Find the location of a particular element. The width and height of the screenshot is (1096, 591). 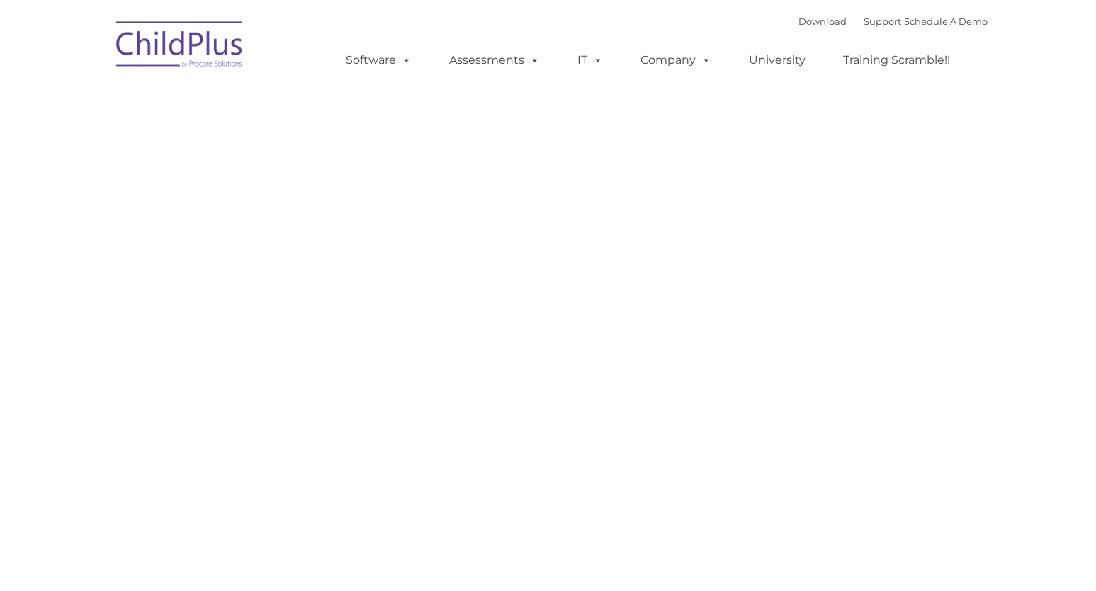

a: University is located at coordinates (777, 60).